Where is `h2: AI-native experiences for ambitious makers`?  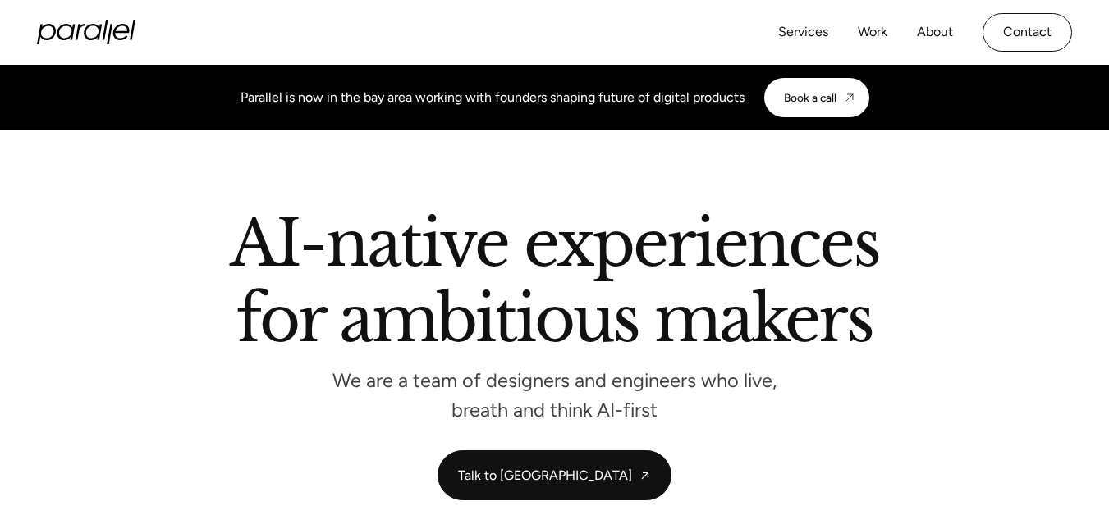
h2: AI-native experiences for ambitious makers is located at coordinates (555, 285).